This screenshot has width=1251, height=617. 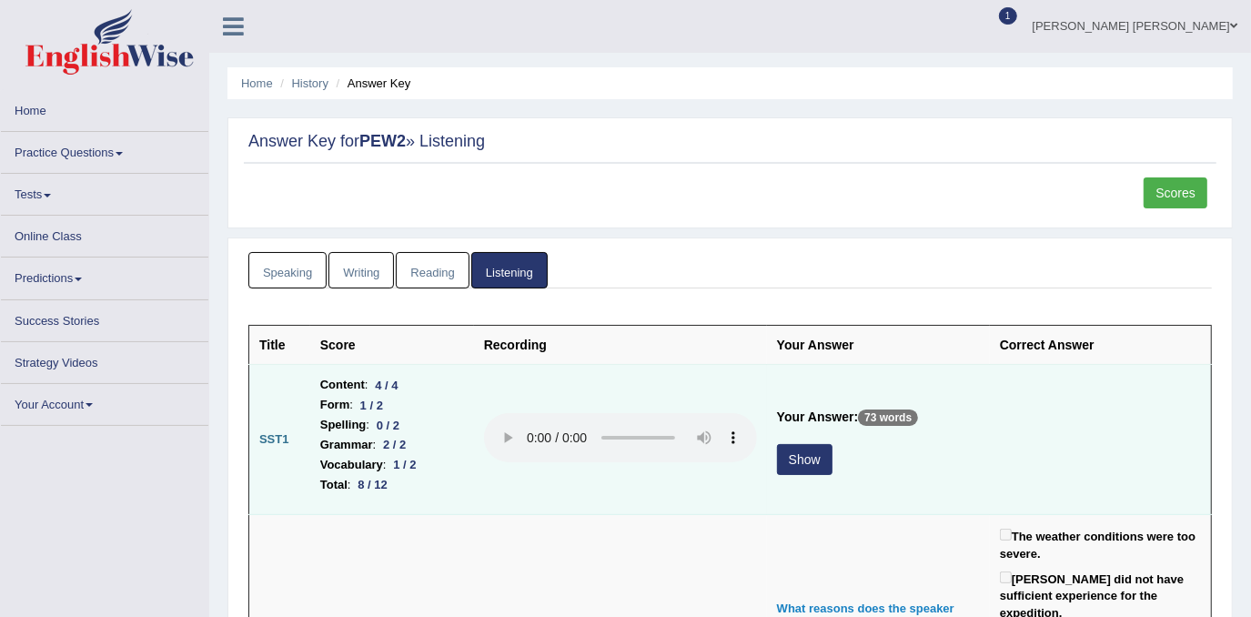 I want to click on label: The weather conditions were too severe., so click(x=1100, y=543).